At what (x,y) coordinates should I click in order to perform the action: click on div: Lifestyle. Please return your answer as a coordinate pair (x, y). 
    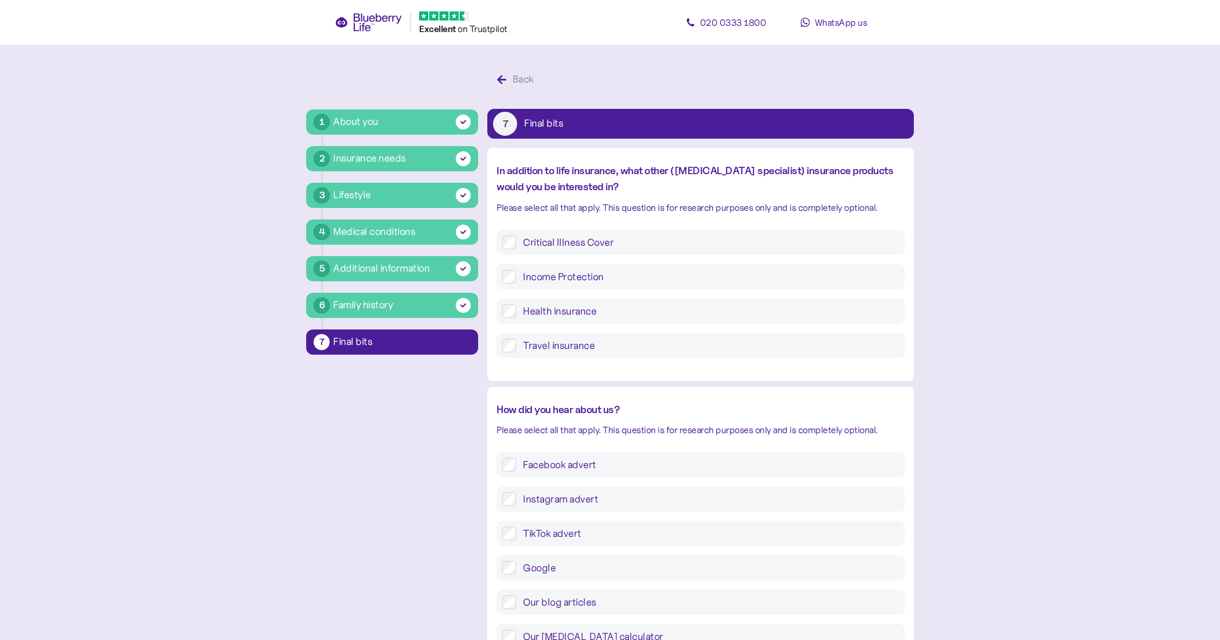
    Looking at the image, I should click on (352, 195).